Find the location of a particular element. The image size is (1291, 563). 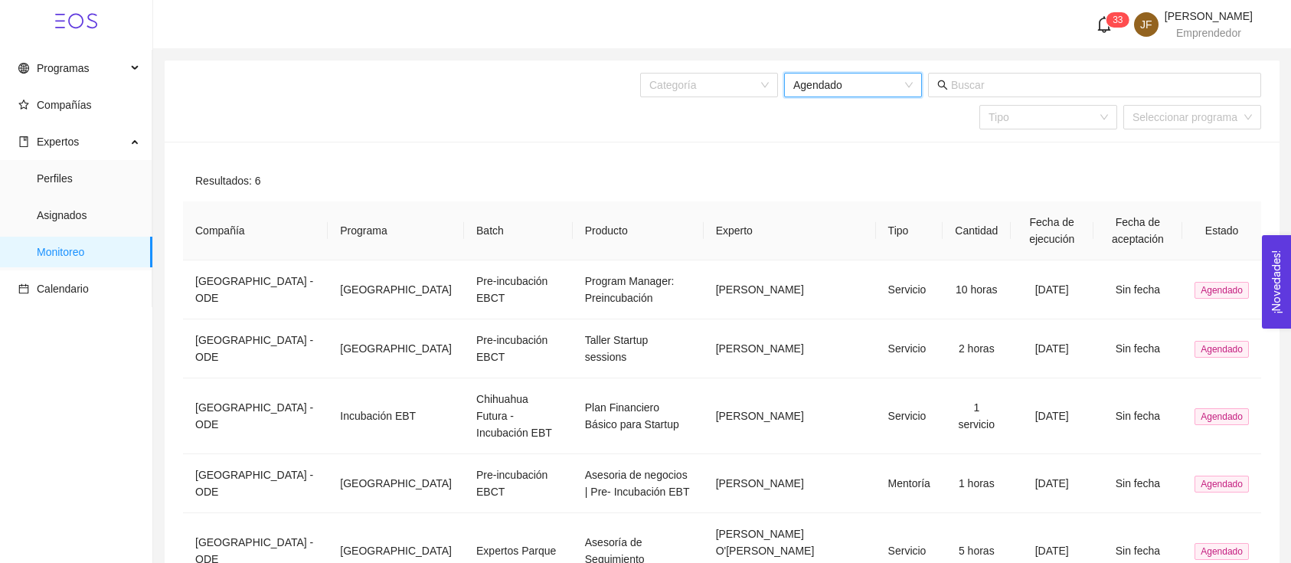

th: Programa is located at coordinates (396, 230).